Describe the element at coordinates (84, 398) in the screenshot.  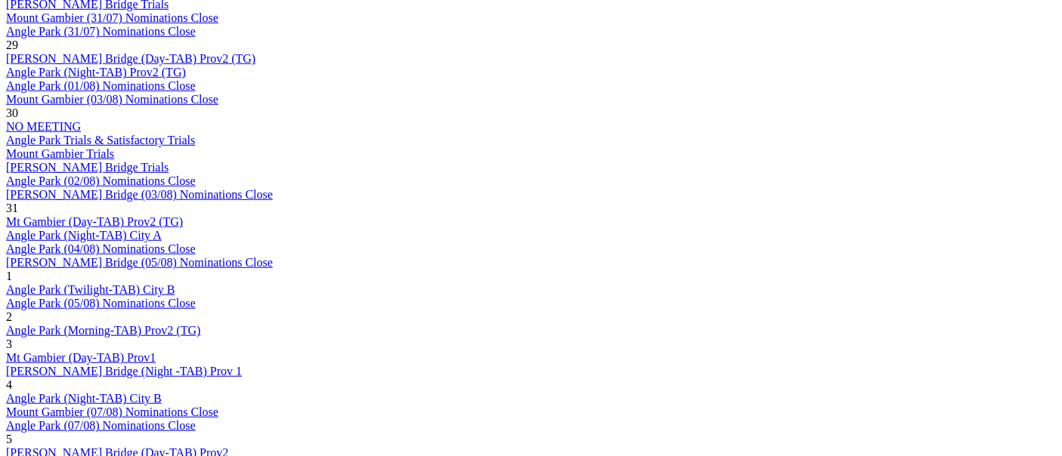
I see `a: Angle Park (Night-TAB) City B` at that location.